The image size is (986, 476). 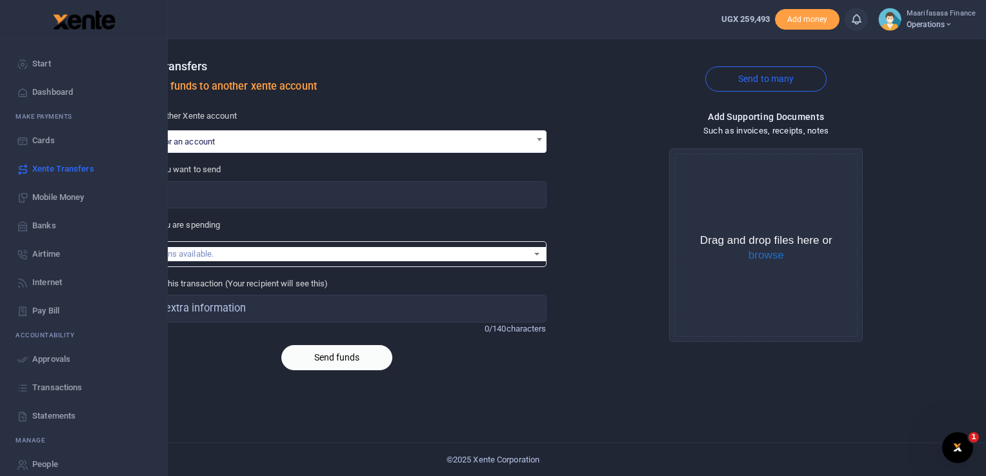 What do you see at coordinates (890, 19) in the screenshot?
I see `img: profile-user` at bounding box center [890, 19].